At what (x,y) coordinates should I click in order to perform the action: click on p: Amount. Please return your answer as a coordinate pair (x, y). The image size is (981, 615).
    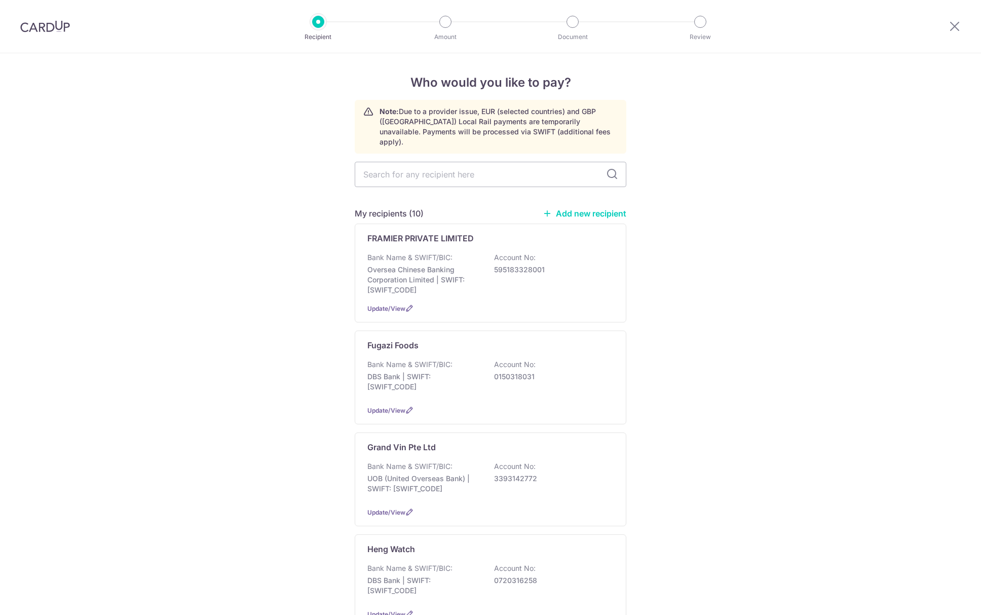
    Looking at the image, I should click on (445, 37).